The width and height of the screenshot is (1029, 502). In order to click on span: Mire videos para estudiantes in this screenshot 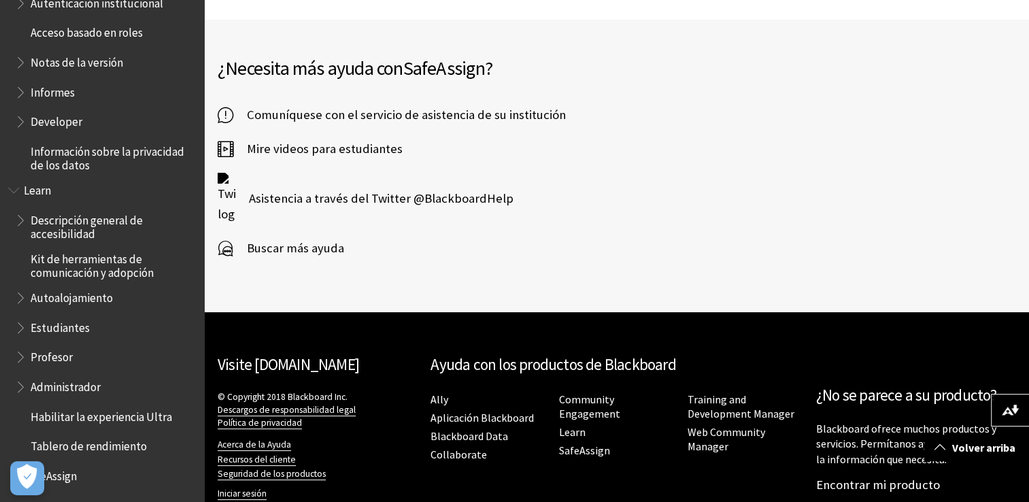, I will do `click(318, 149)`.